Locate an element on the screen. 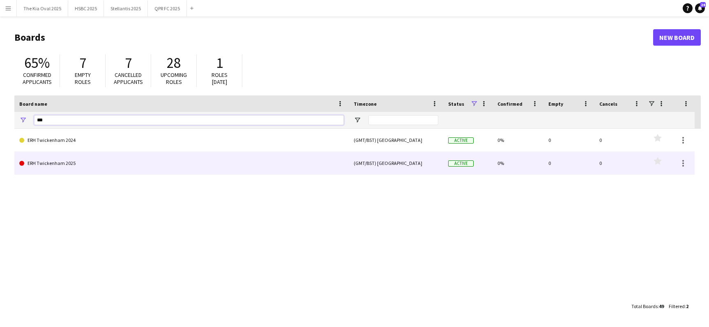  a: ERH Twickenham 2025 is located at coordinates (182, 163).